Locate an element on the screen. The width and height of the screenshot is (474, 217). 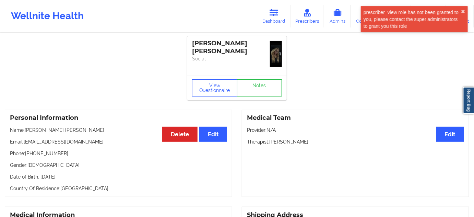
a: Prescribers is located at coordinates (308, 16).